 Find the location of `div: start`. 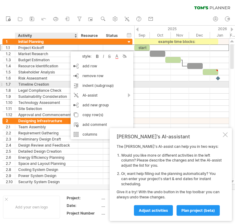

div: start is located at coordinates (142, 47).